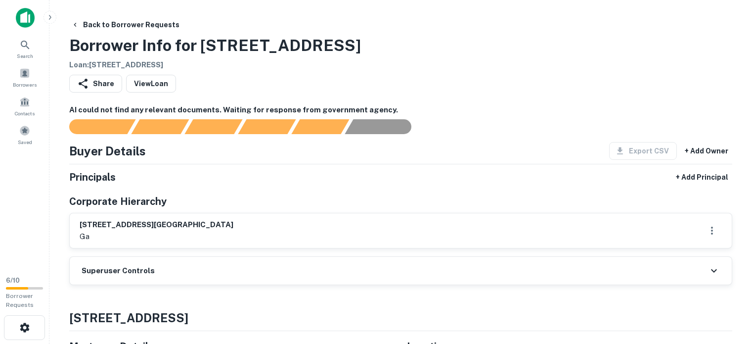  Describe the element at coordinates (118, 271) in the screenshot. I see `h6: Superuser Controls` at that location.